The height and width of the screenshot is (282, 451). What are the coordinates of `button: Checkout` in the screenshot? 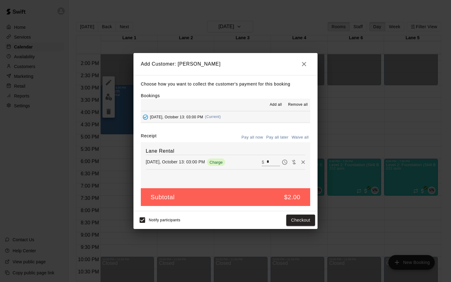 It's located at (300, 220).